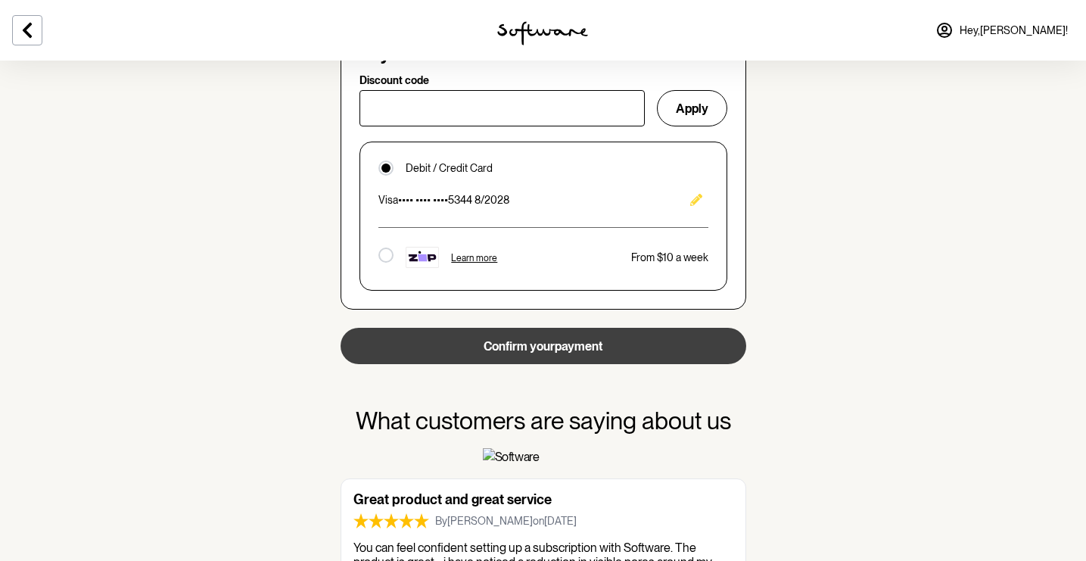  I want to click on h6: Great product and great service, so click(543, 500).